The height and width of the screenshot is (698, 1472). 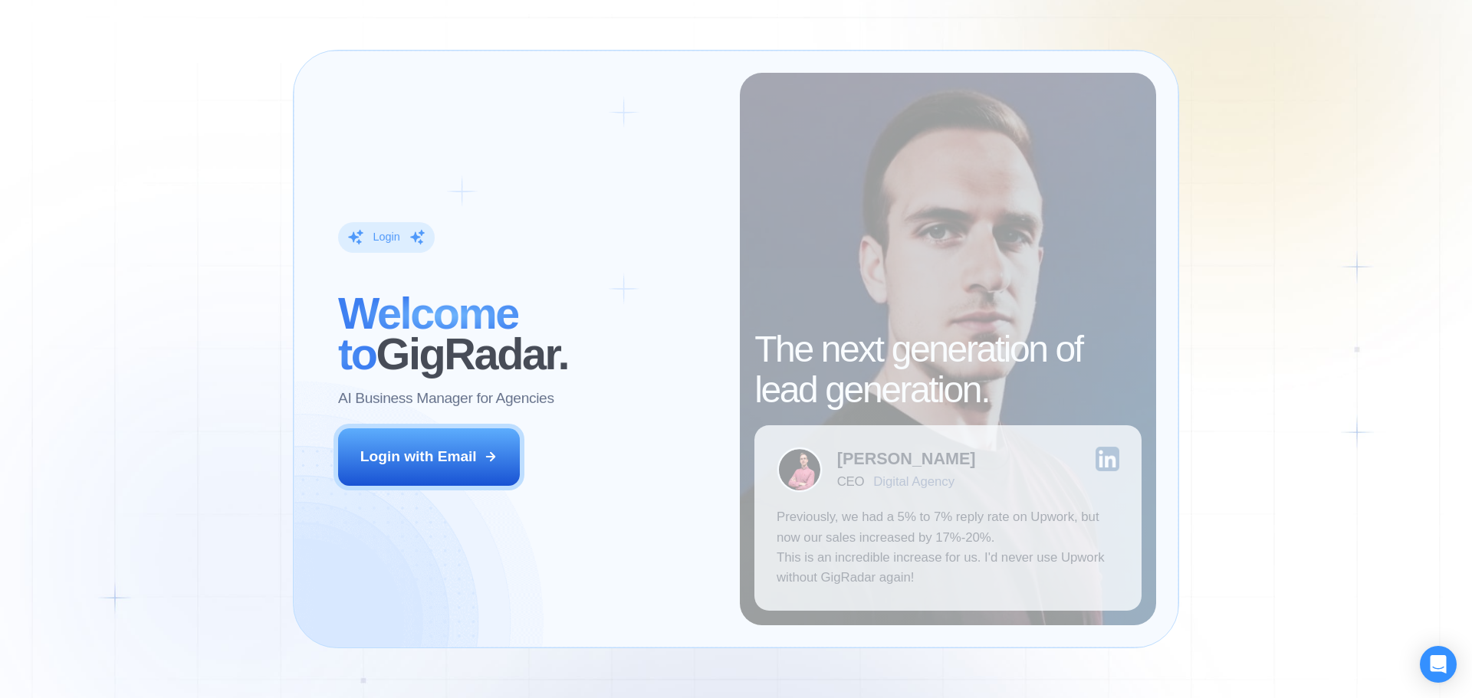 What do you see at coordinates (418, 457) in the screenshot?
I see `div: Login with Email` at bounding box center [418, 457].